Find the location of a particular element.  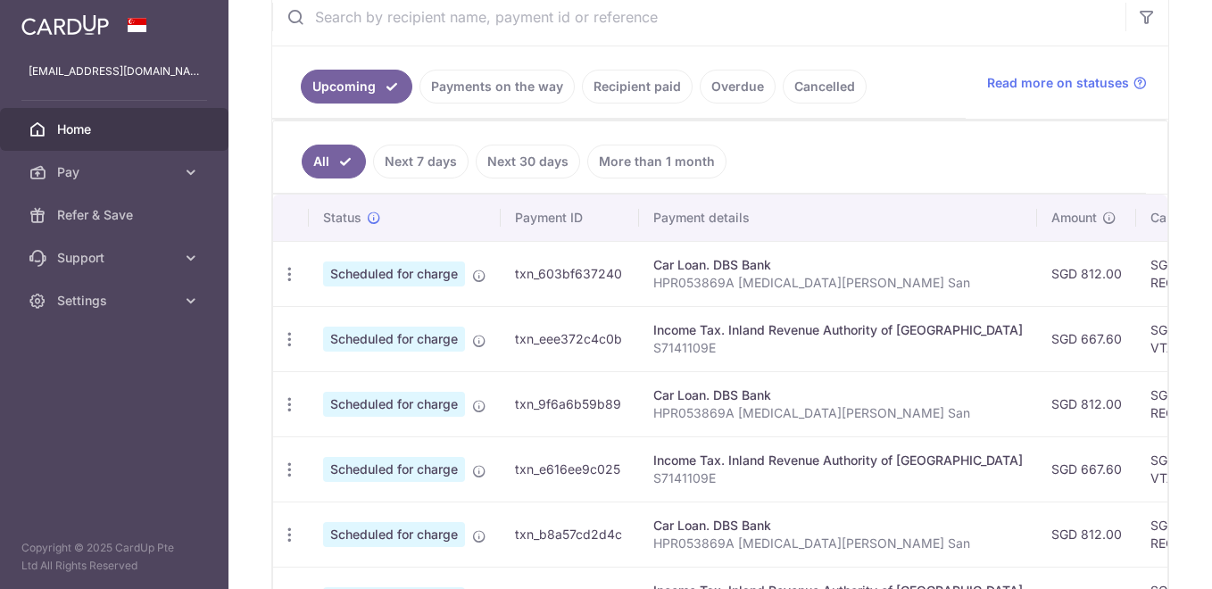

span: Pay is located at coordinates (116, 172).